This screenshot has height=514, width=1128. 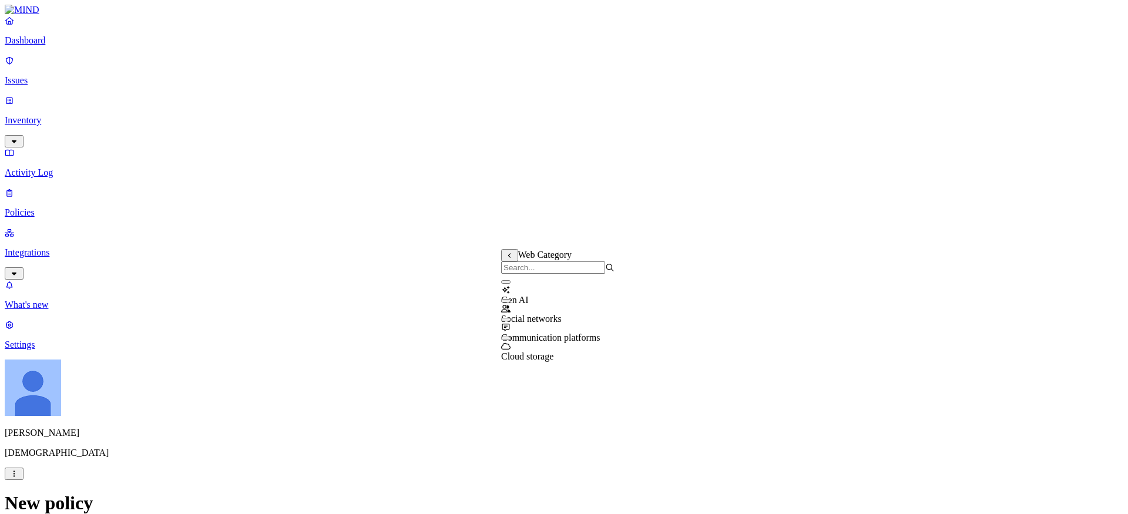 What do you see at coordinates (564, 503) in the screenshot?
I see `h1: New policy` at bounding box center [564, 503].